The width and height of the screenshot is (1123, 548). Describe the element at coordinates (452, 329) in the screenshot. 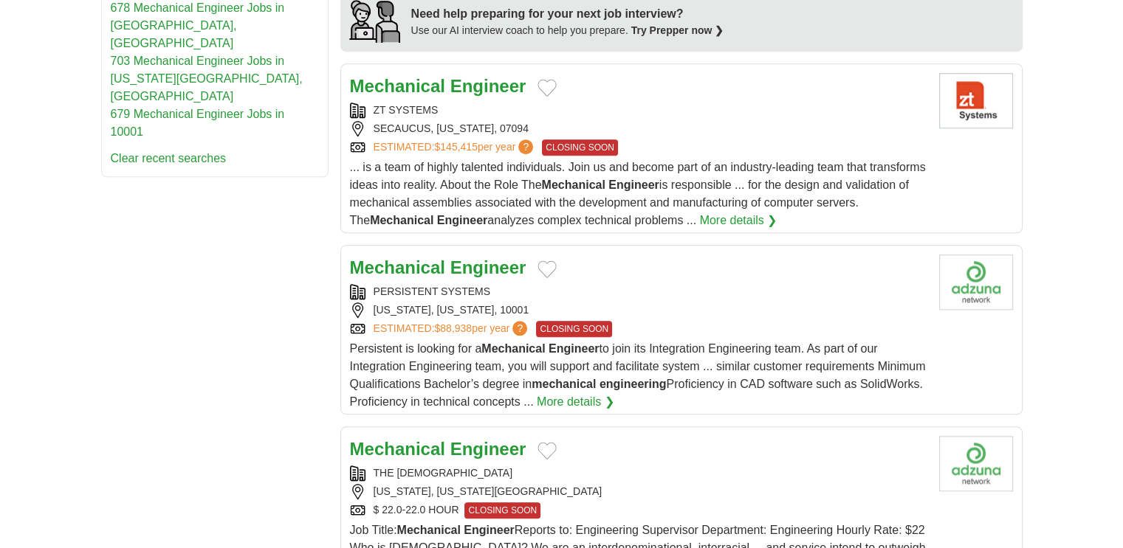

I see `a: ESTIMATED:$88,938per year?` at that location.